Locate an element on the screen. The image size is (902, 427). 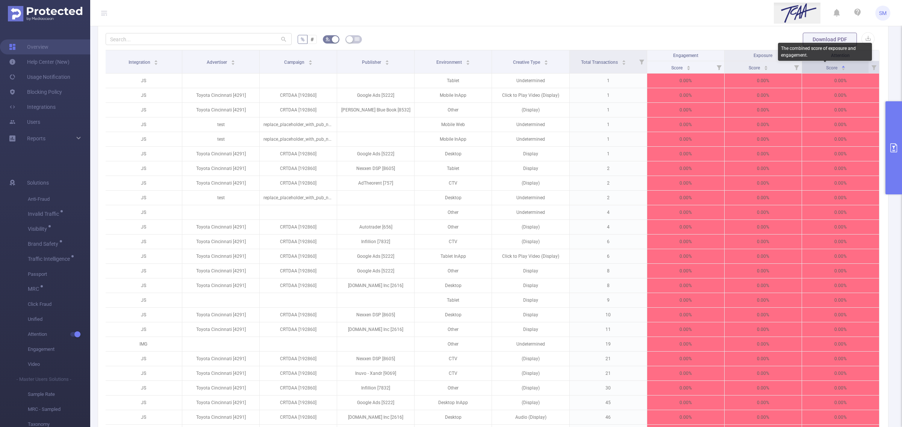
img: Protected Media is located at coordinates (45, 14).